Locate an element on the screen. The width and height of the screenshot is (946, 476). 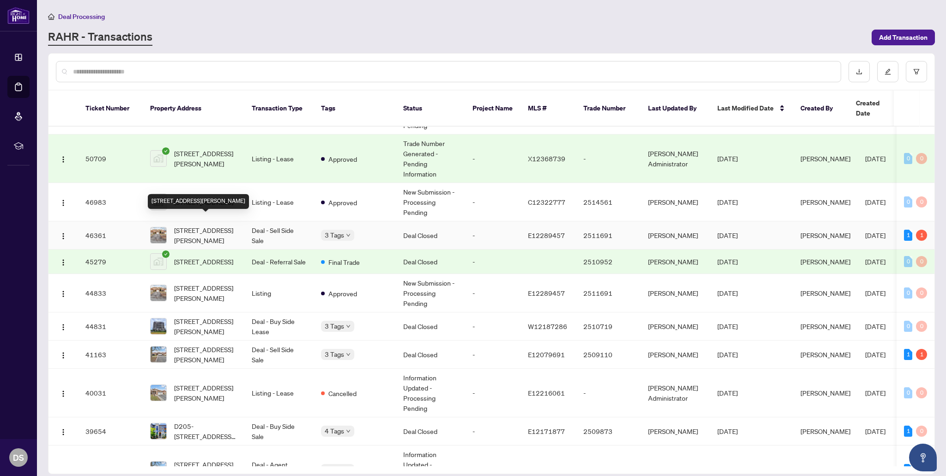
td: New Submission - Processing Pending is located at coordinates (430, 293).